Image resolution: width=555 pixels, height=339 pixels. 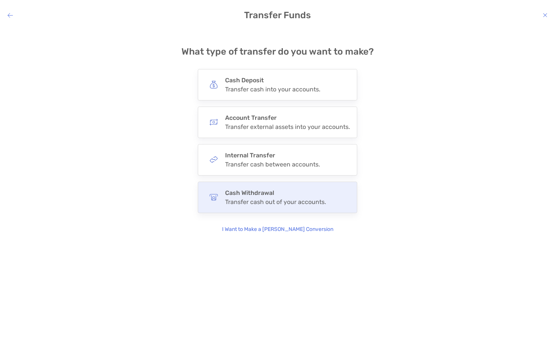 What do you see at coordinates (275, 202) in the screenshot?
I see `div: Transfer cash out of your accounts.` at bounding box center [275, 202].